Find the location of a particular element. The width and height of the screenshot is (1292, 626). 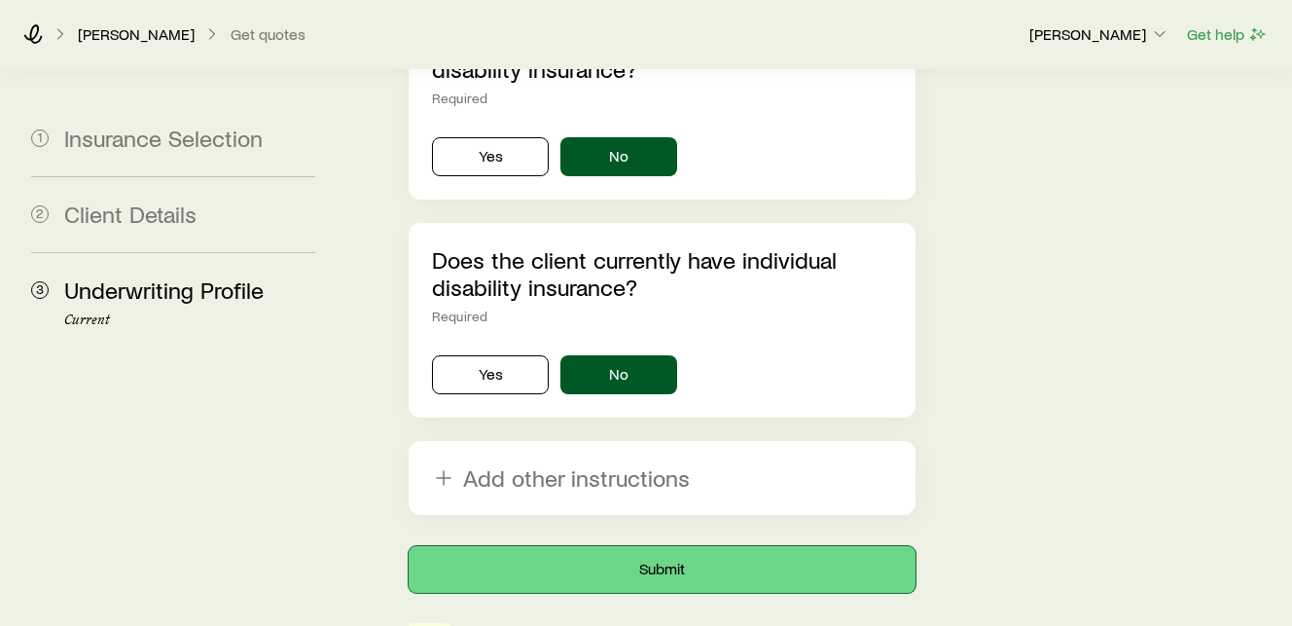

span: Insurance Selection is located at coordinates (163, 137).